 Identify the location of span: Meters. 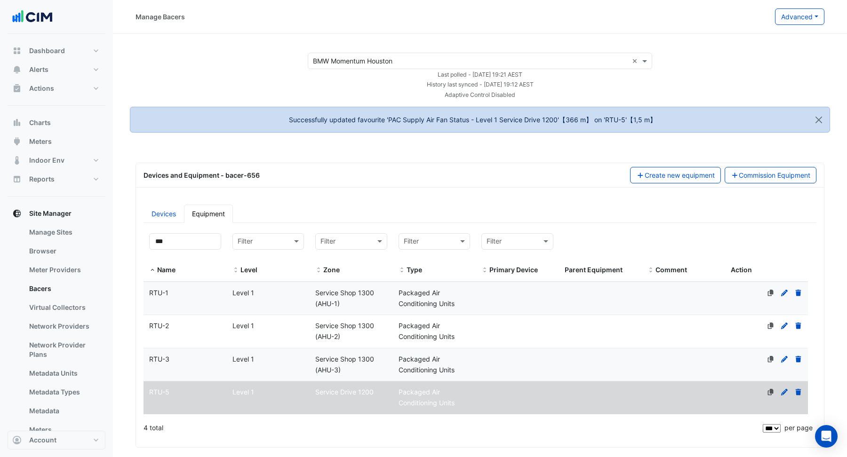
(40, 142).